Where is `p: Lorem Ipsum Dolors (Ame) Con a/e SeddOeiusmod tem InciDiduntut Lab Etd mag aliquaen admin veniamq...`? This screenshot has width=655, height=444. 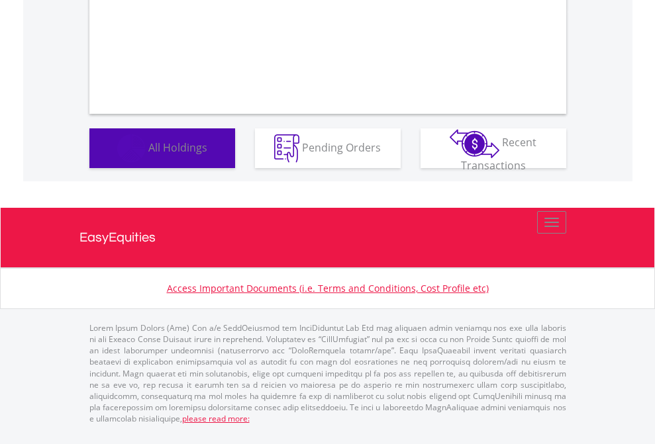 p: Lorem Ipsum Dolors (Ame) Con a/e SeddOeiusmod tem InciDiduntut Lab Etd mag aliquaen admin veniamq... is located at coordinates (328, 373).